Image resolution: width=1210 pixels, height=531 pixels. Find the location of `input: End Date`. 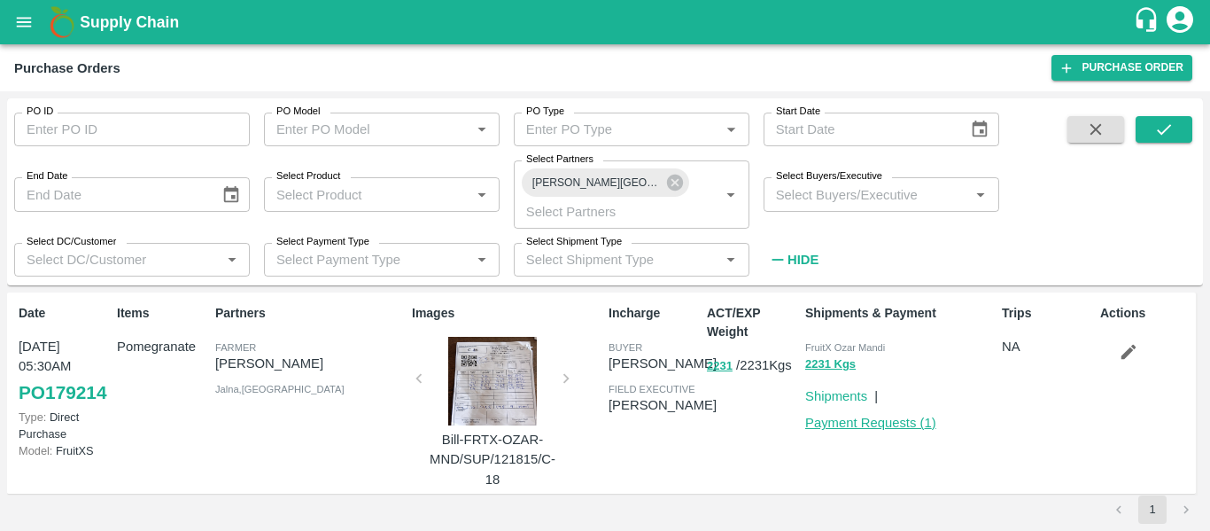

input: End Date is located at coordinates (111, 194).